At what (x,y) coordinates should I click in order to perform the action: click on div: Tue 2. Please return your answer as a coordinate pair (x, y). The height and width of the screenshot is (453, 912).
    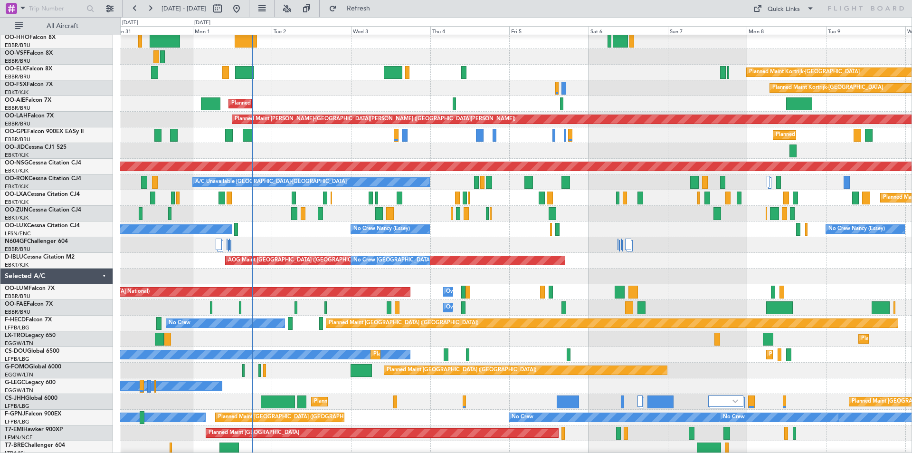
    Looking at the image, I should click on (311, 30).